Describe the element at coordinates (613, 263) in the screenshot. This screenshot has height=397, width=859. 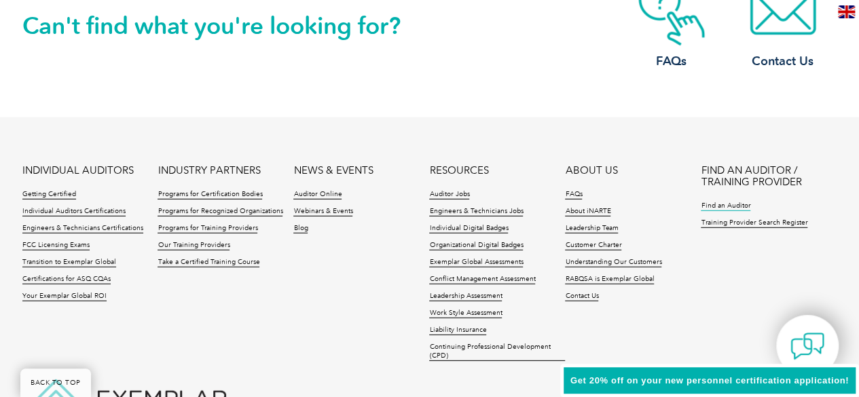
I see `a: Understanding Our Customers` at that location.